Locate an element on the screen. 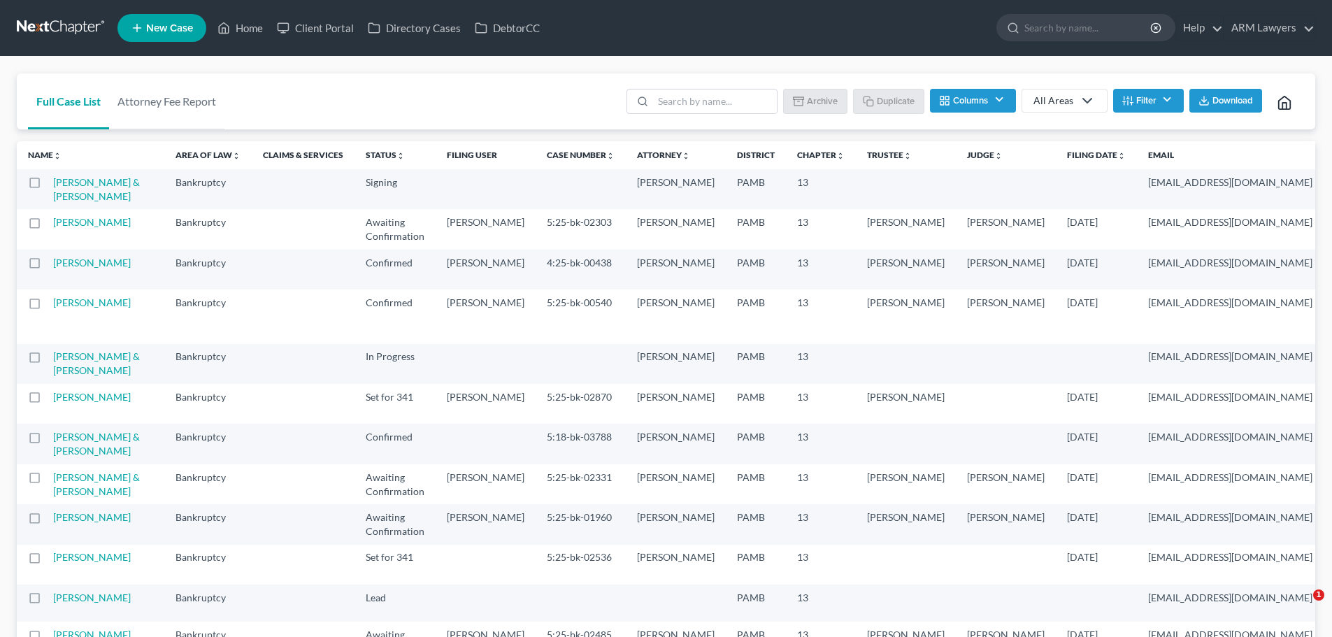  th: District is located at coordinates (756, 155).